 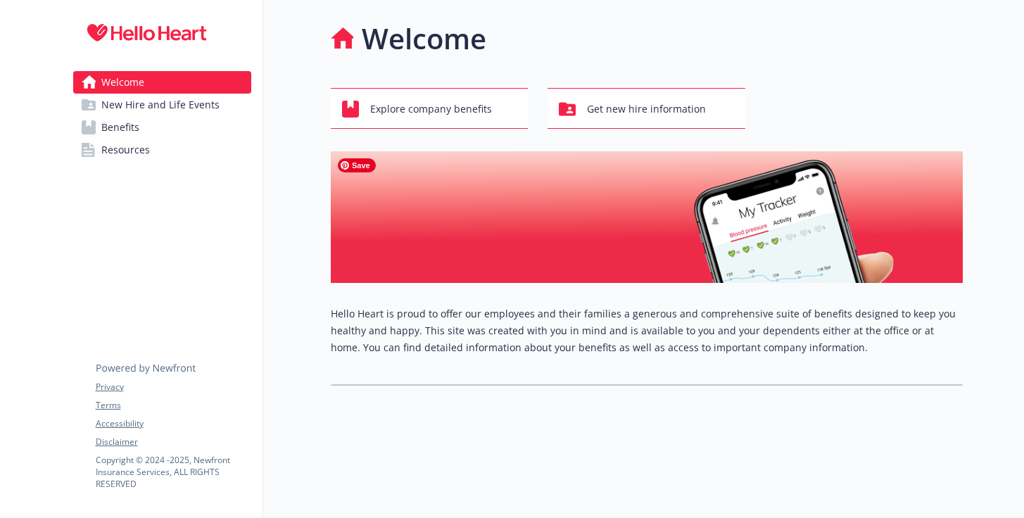 I want to click on img: overview page banner, so click(x=647, y=217).